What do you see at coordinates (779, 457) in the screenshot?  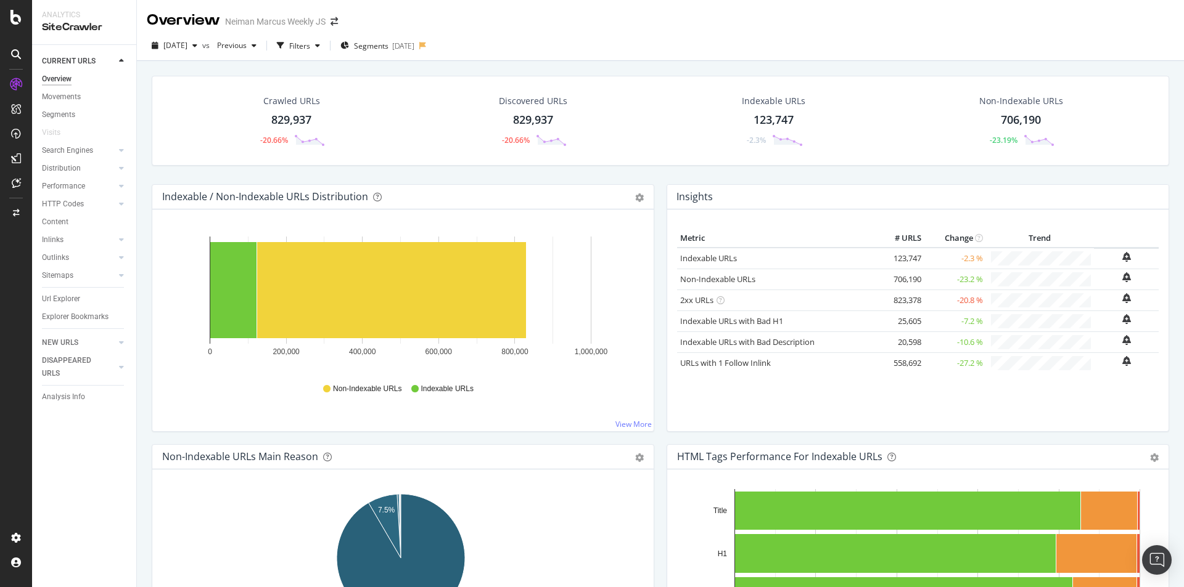 I see `div: HTML Tags Performance for Indexable URLs` at bounding box center [779, 457].